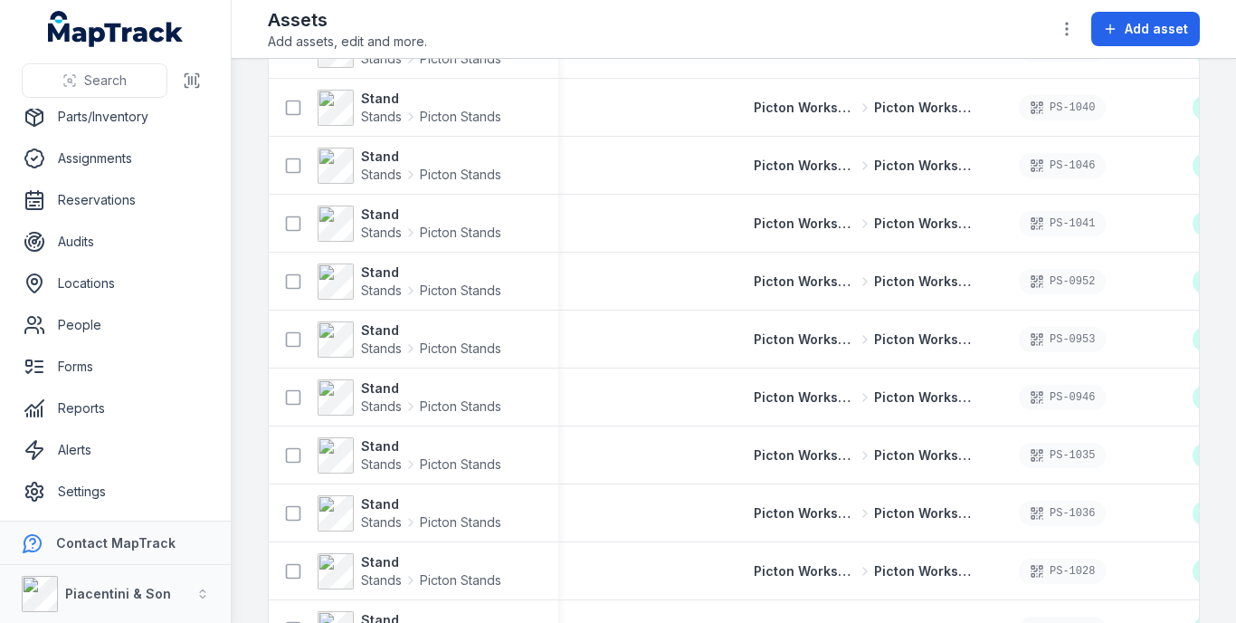 This screenshot has width=1236, height=623. Describe the element at coordinates (118, 593) in the screenshot. I see `strong: Piacentini & Son` at that location.